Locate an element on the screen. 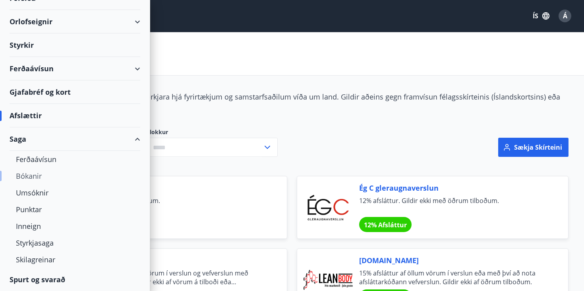  div: Umsóknir is located at coordinates (75, 192).